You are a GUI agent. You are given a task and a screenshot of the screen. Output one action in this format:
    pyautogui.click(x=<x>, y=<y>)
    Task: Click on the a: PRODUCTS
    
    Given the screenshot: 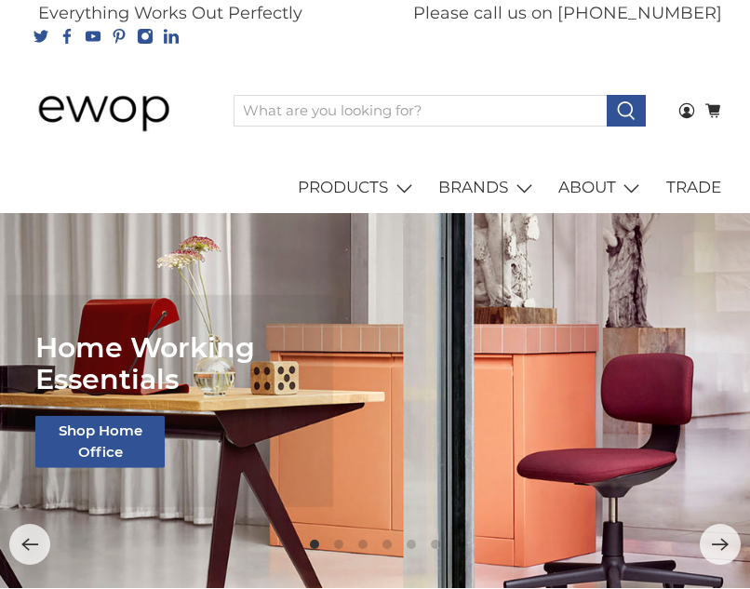 What is the action you would take?
    pyautogui.click(x=357, y=188)
    